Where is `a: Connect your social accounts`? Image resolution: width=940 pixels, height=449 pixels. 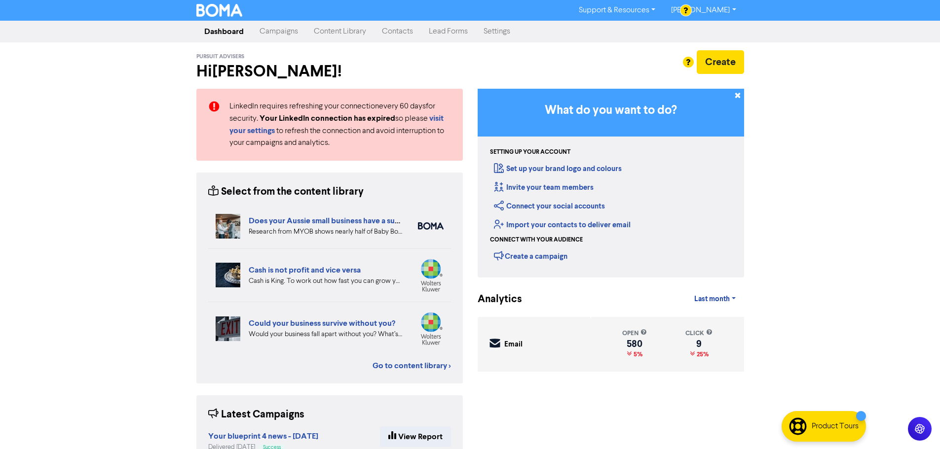 a: Connect your social accounts is located at coordinates (549, 206).